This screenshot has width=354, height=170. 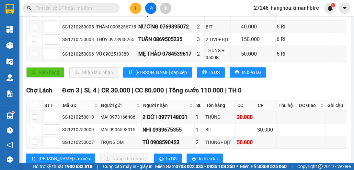 What do you see at coordinates (168, 130) in the screenshot?
I see `div: NHI 0939675355` at bounding box center [168, 130].